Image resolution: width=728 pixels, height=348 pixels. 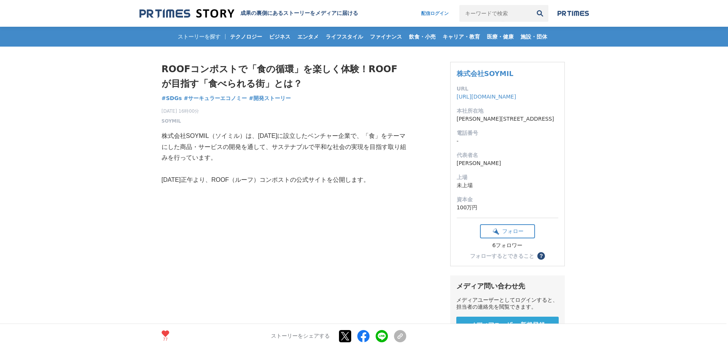 What do you see at coordinates (508, 325) in the screenshot?
I see `span: メディアユーザー 新規登録` at bounding box center [508, 325].